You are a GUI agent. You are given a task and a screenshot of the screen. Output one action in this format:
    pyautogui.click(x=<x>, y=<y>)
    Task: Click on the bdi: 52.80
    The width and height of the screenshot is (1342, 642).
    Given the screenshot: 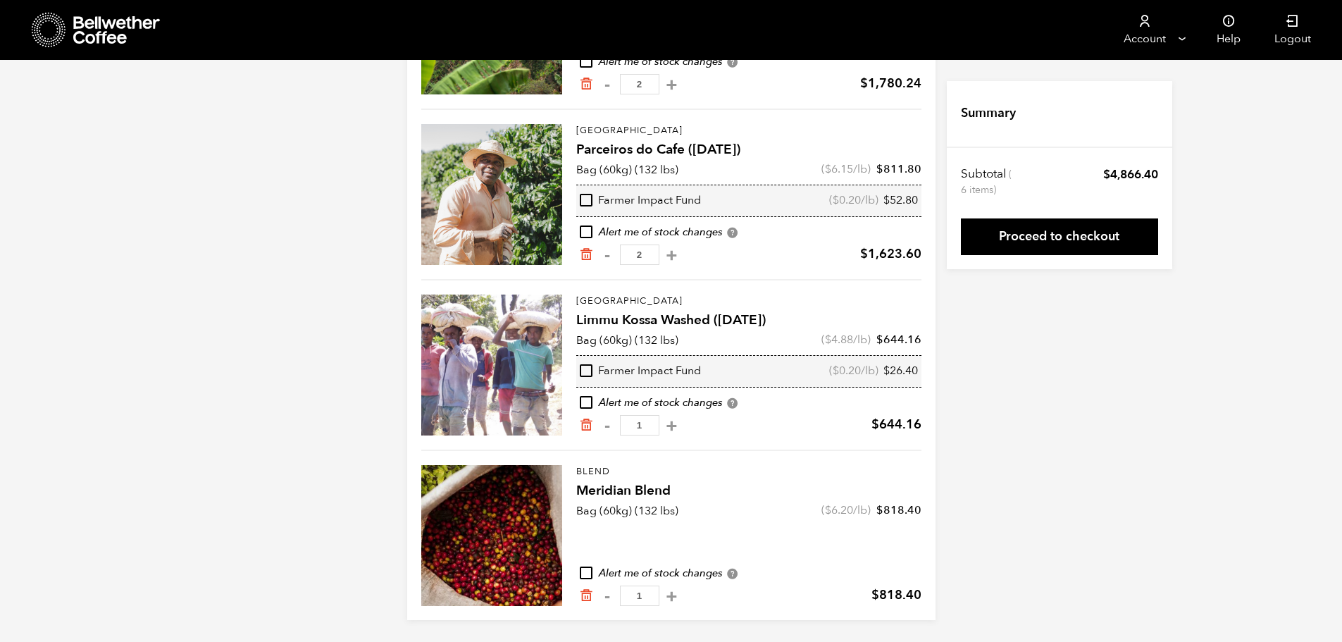 What is the action you would take?
    pyautogui.click(x=900, y=200)
    